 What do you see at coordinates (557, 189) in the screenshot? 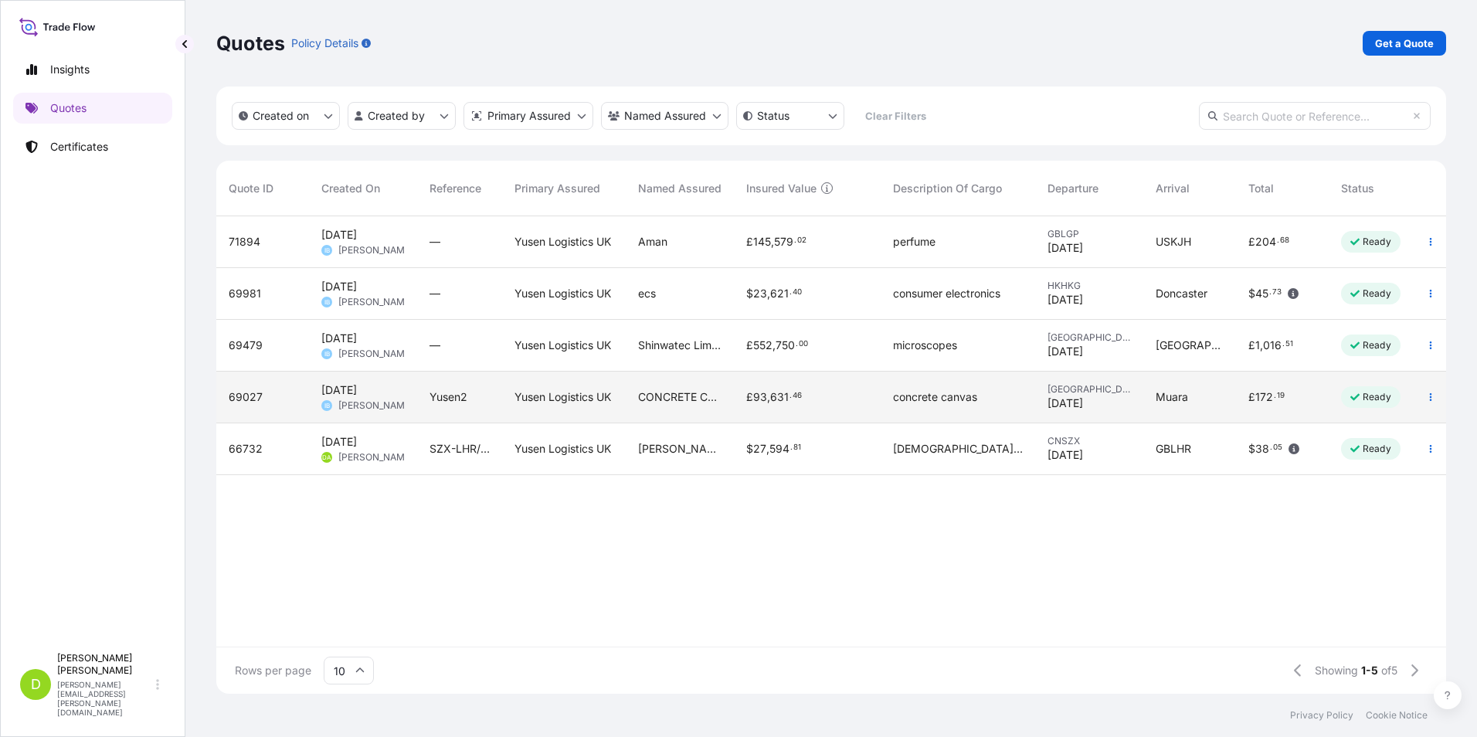
I see `span: Primary Assured` at bounding box center [557, 189].